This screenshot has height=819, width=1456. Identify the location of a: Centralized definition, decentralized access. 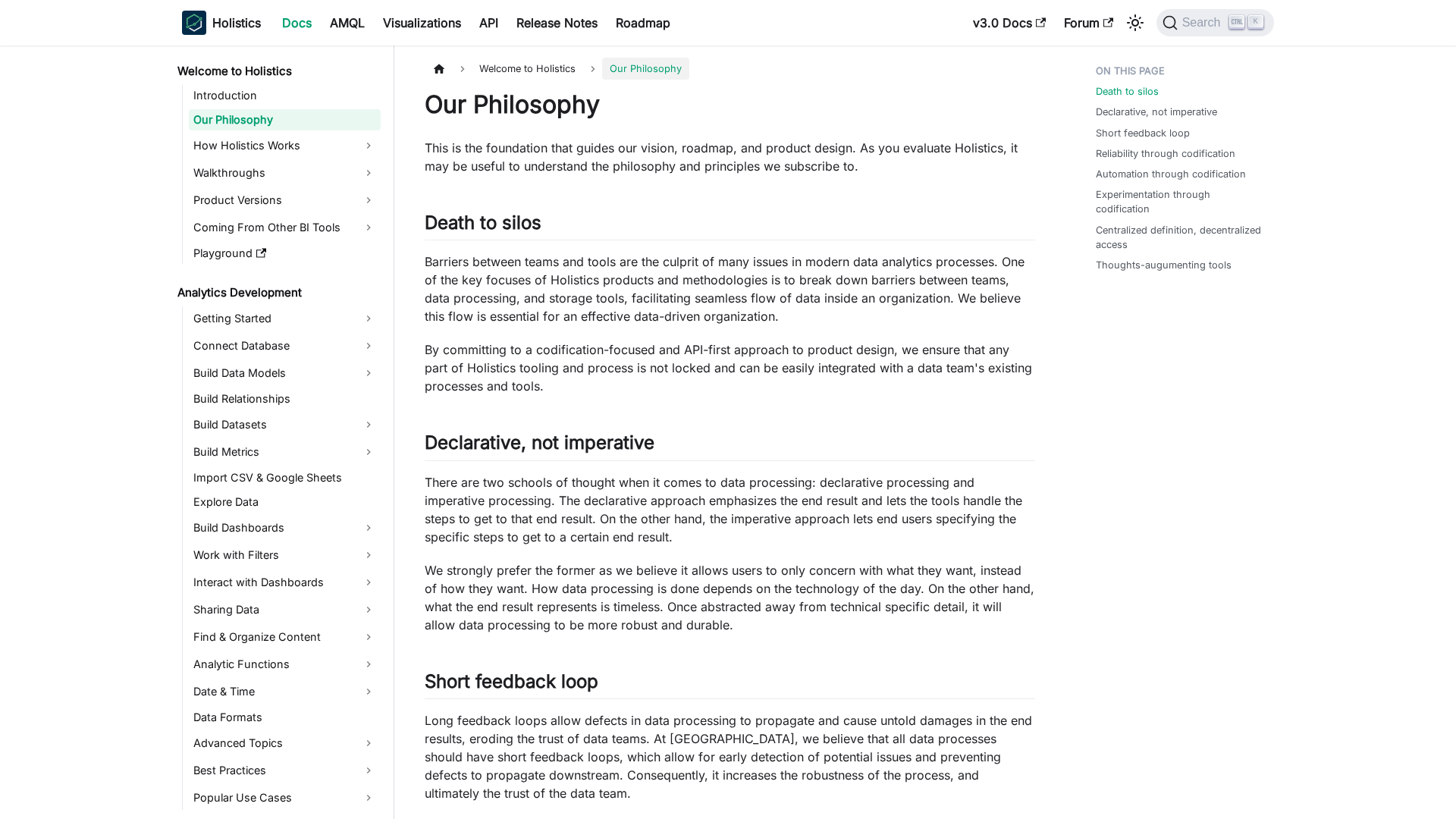
(1180, 237).